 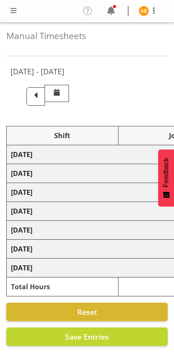 I want to click on div: Shift, so click(x=62, y=135).